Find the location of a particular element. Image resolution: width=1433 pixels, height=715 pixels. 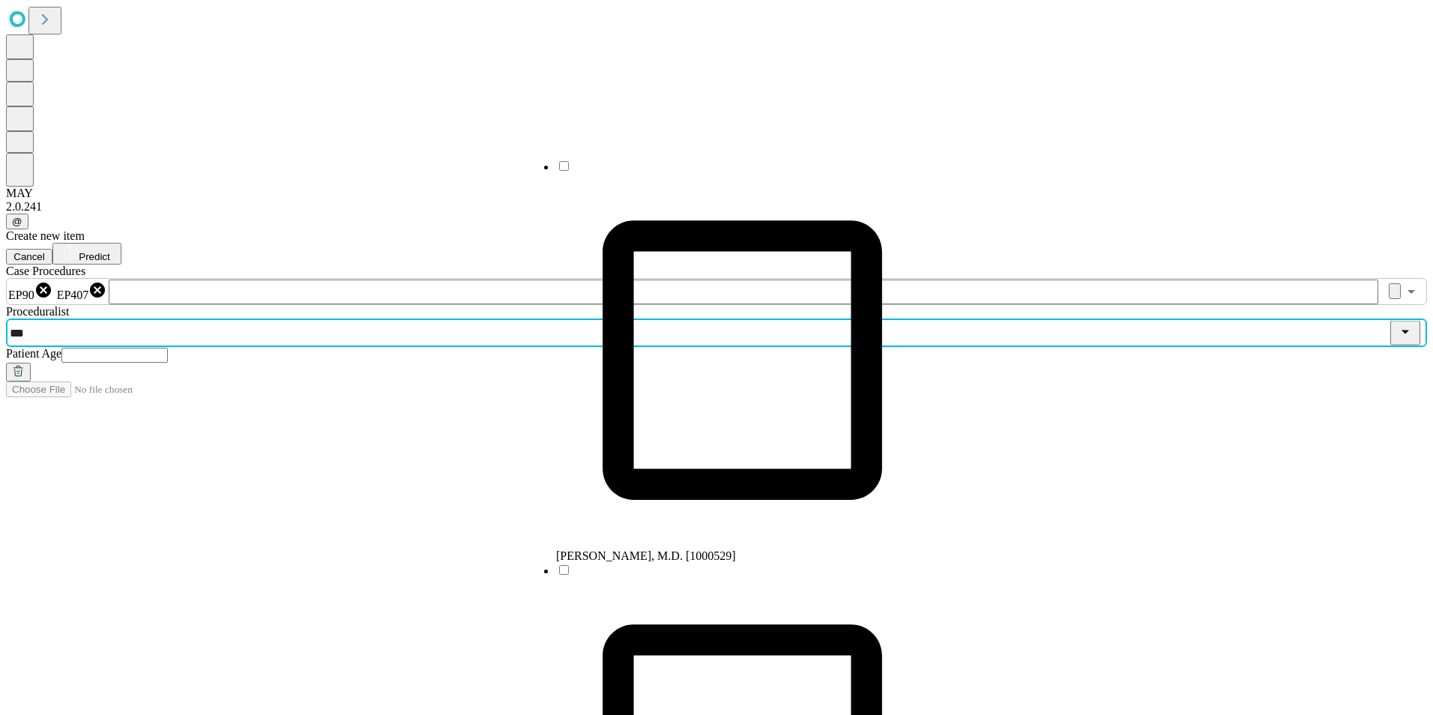

button: Cancel is located at coordinates (29, 256).